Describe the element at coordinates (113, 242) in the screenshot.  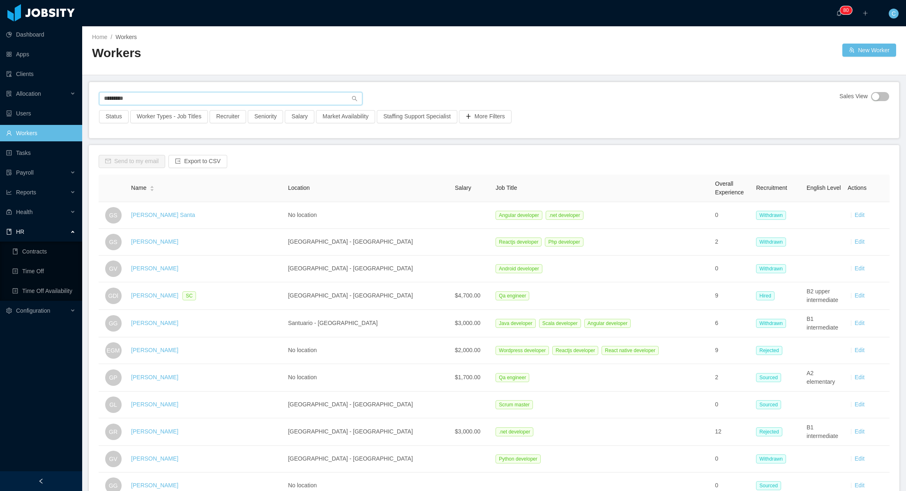
I see `span: GS` at that location.